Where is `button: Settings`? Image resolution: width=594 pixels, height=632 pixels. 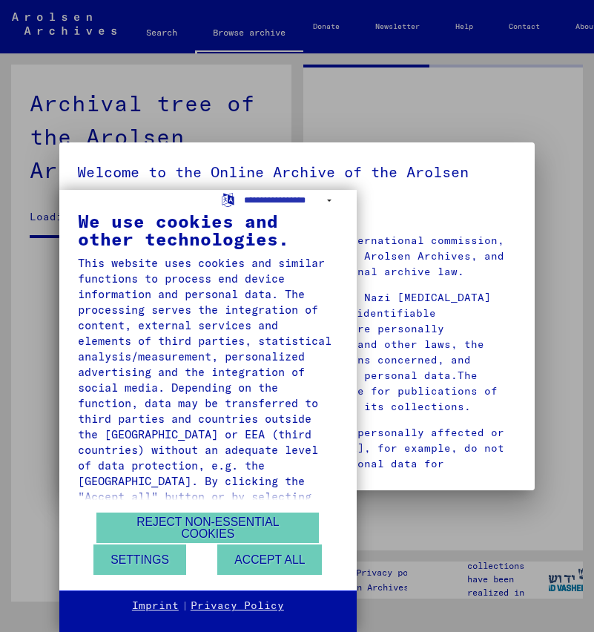
button: Settings is located at coordinates (139, 559).